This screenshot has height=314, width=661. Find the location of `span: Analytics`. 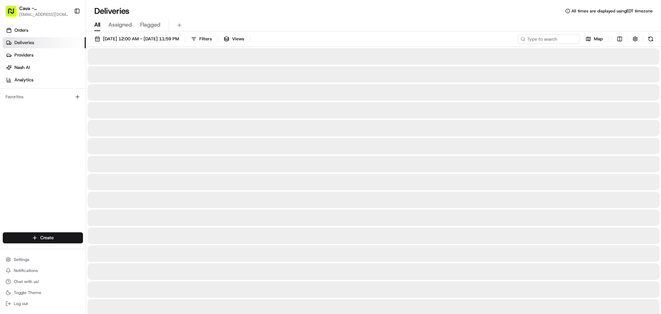

span: Analytics is located at coordinates (24, 80).